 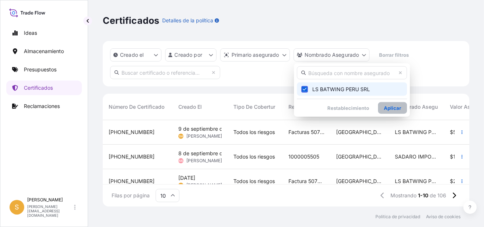 I want to click on span: LS BATWING PERU SRL, so click(x=341, y=89).